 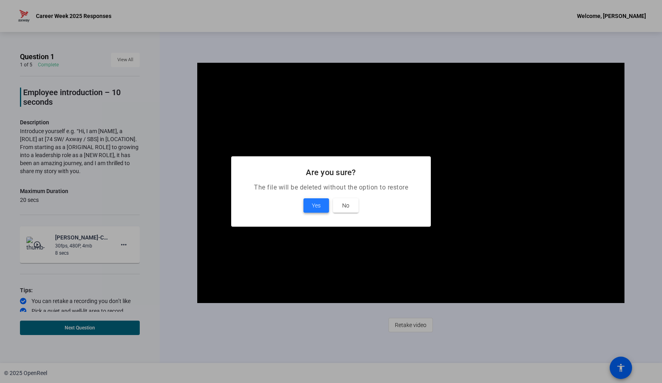 What do you see at coordinates (331, 187) in the screenshot?
I see `p: The file will be deleted without the option to restore` at bounding box center [331, 187].